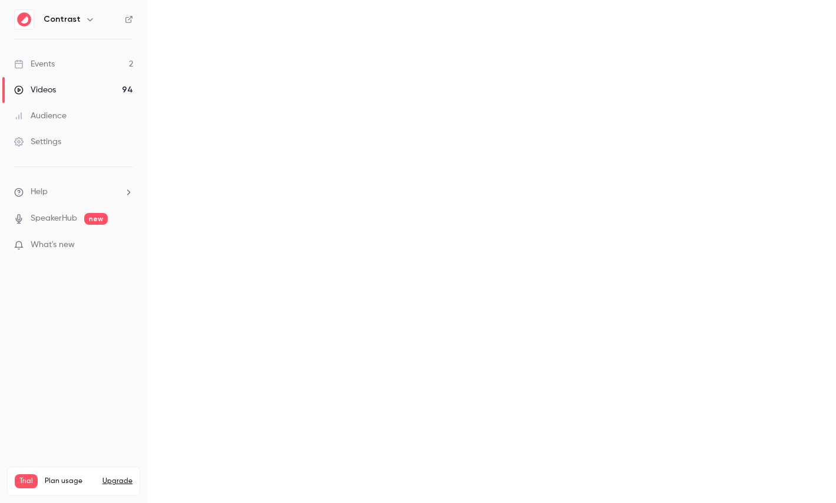  I want to click on span: new, so click(96, 219).